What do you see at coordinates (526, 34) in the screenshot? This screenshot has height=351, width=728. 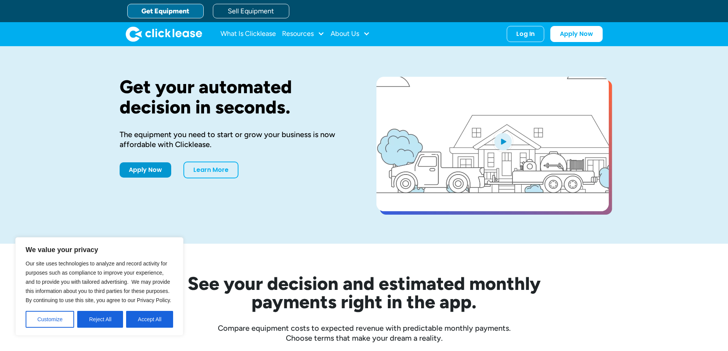 I see `div: Log In` at bounding box center [526, 34].